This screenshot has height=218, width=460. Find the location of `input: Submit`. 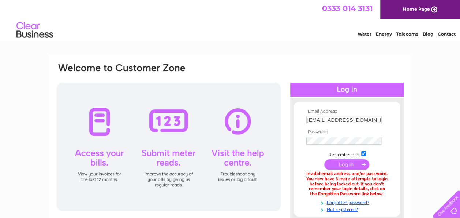

input: Submit is located at coordinates (347, 164).